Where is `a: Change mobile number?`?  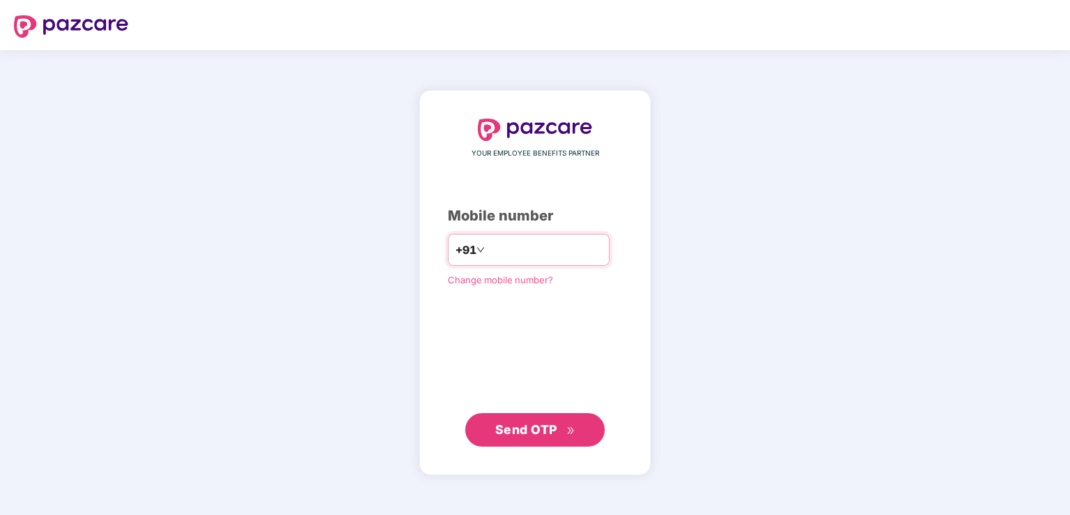
a: Change mobile number? is located at coordinates (500, 280).